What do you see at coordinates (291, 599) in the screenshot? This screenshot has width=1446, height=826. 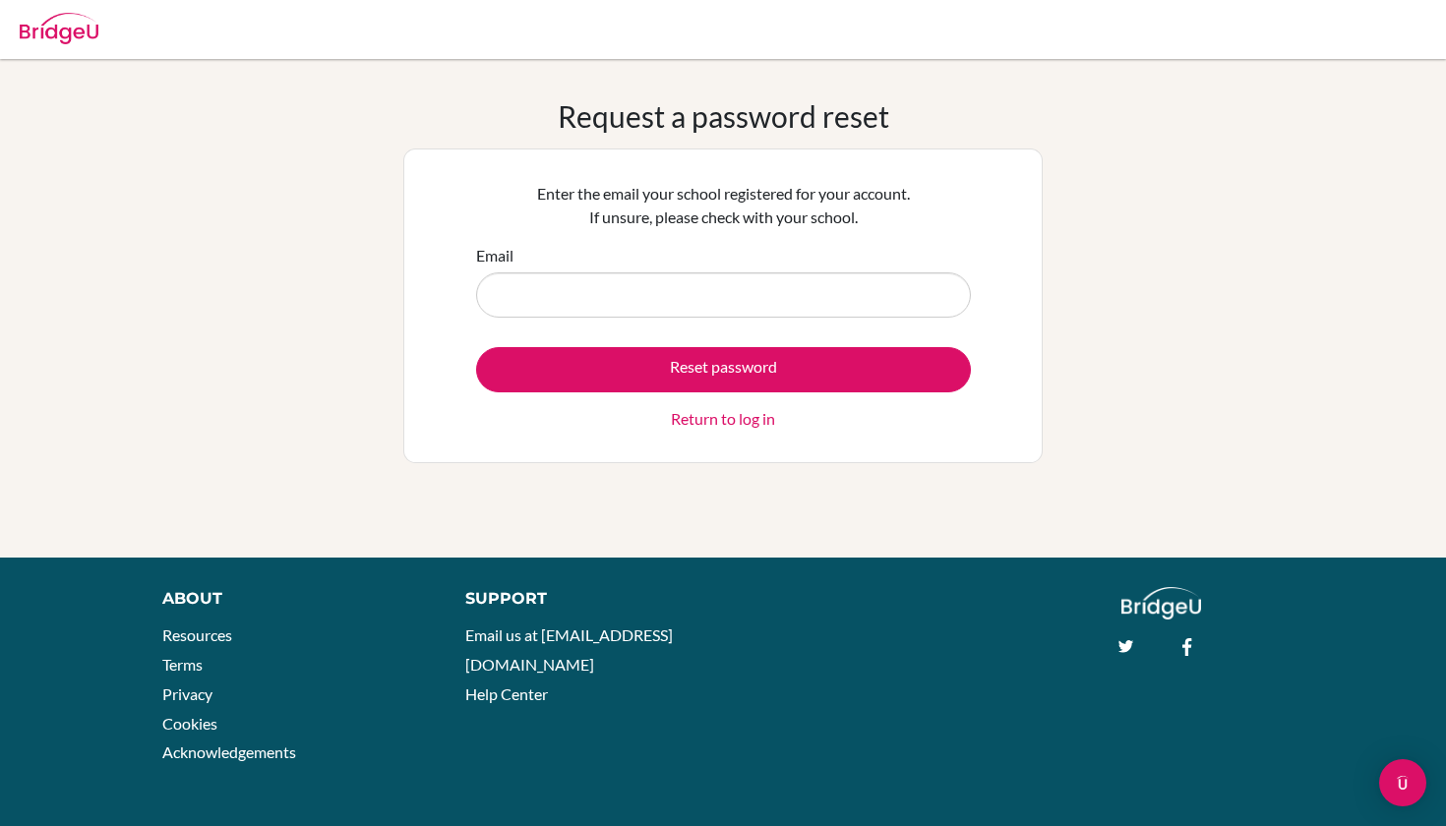 I see `div: About` at bounding box center [291, 599].